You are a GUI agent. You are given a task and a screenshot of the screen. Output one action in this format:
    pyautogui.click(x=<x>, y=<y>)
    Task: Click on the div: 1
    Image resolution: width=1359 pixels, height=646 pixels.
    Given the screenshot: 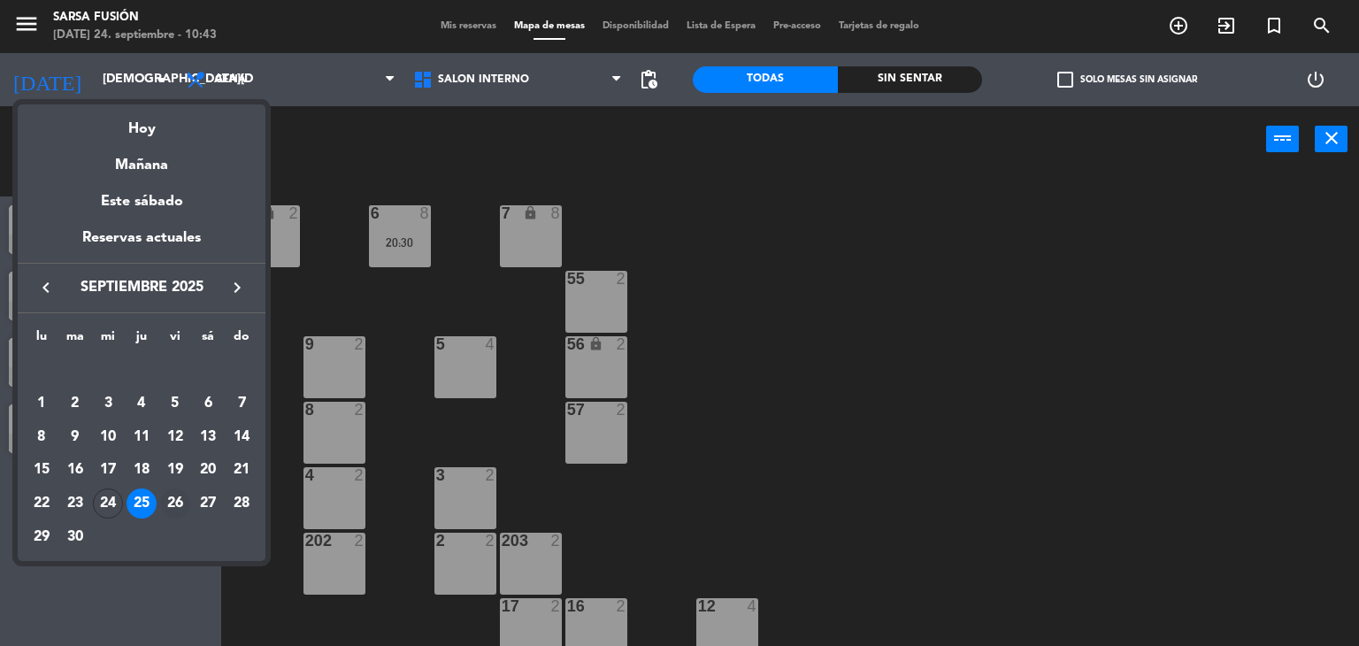 What is the action you would take?
    pyautogui.click(x=42, y=404)
    